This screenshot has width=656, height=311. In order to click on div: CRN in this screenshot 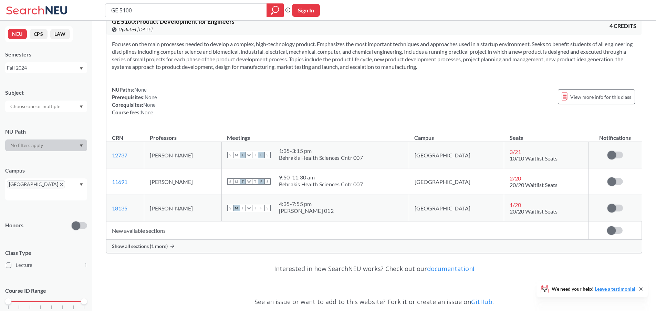, I will do `click(117, 138)`.